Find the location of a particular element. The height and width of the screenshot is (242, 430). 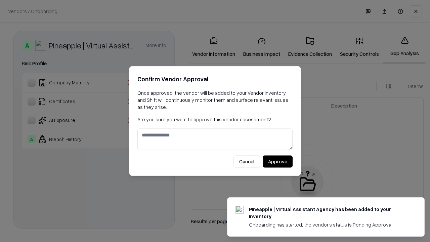

button: Approve is located at coordinates (278, 162).